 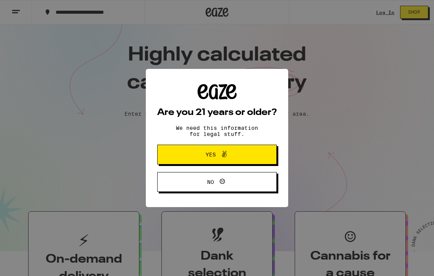 I want to click on button: No, so click(x=217, y=182).